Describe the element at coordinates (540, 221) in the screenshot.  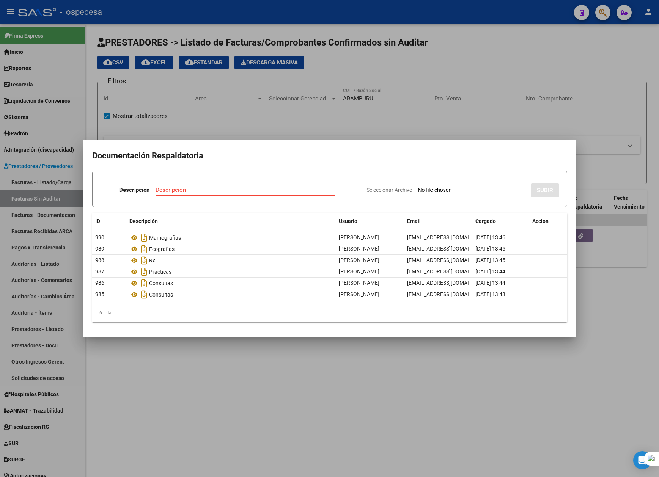
I see `span: Accion` at that location.